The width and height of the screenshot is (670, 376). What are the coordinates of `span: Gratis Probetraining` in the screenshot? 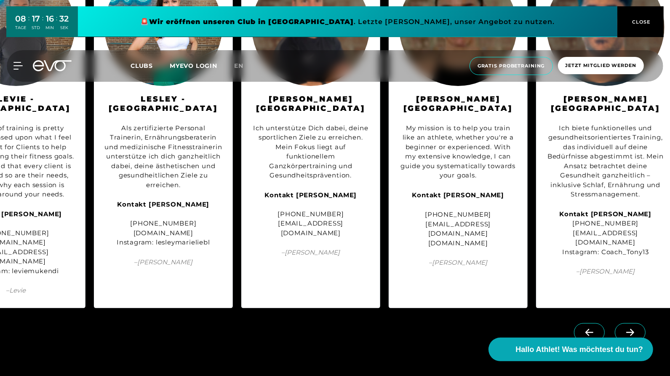 It's located at (511, 66).